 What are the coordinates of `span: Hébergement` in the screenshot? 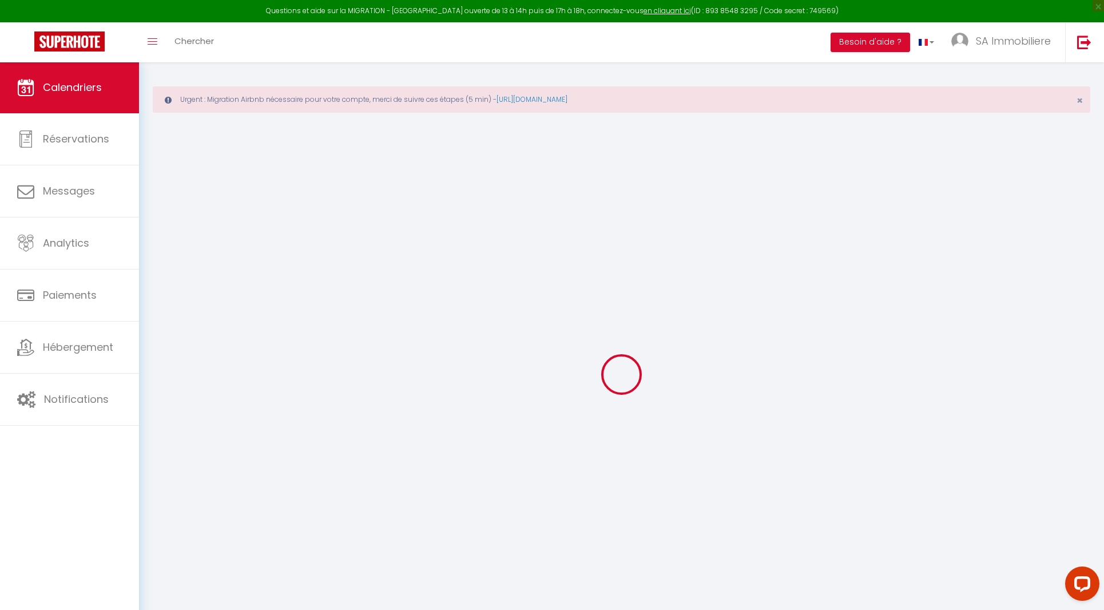 It's located at (78, 347).